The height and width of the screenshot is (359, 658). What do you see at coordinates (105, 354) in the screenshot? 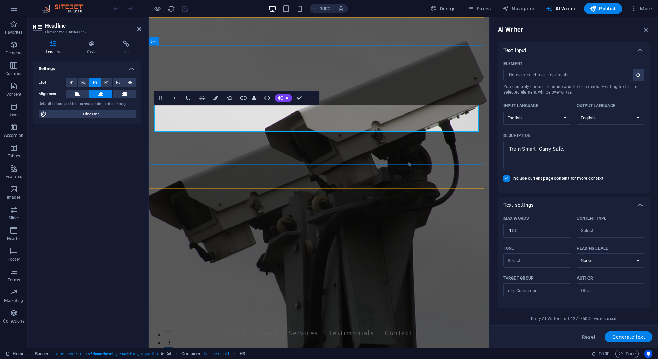
I see `span: . banner .preset-banner-v3-home-hero-logo-nav-h1-slogan .parallax` at bounding box center [105, 354].